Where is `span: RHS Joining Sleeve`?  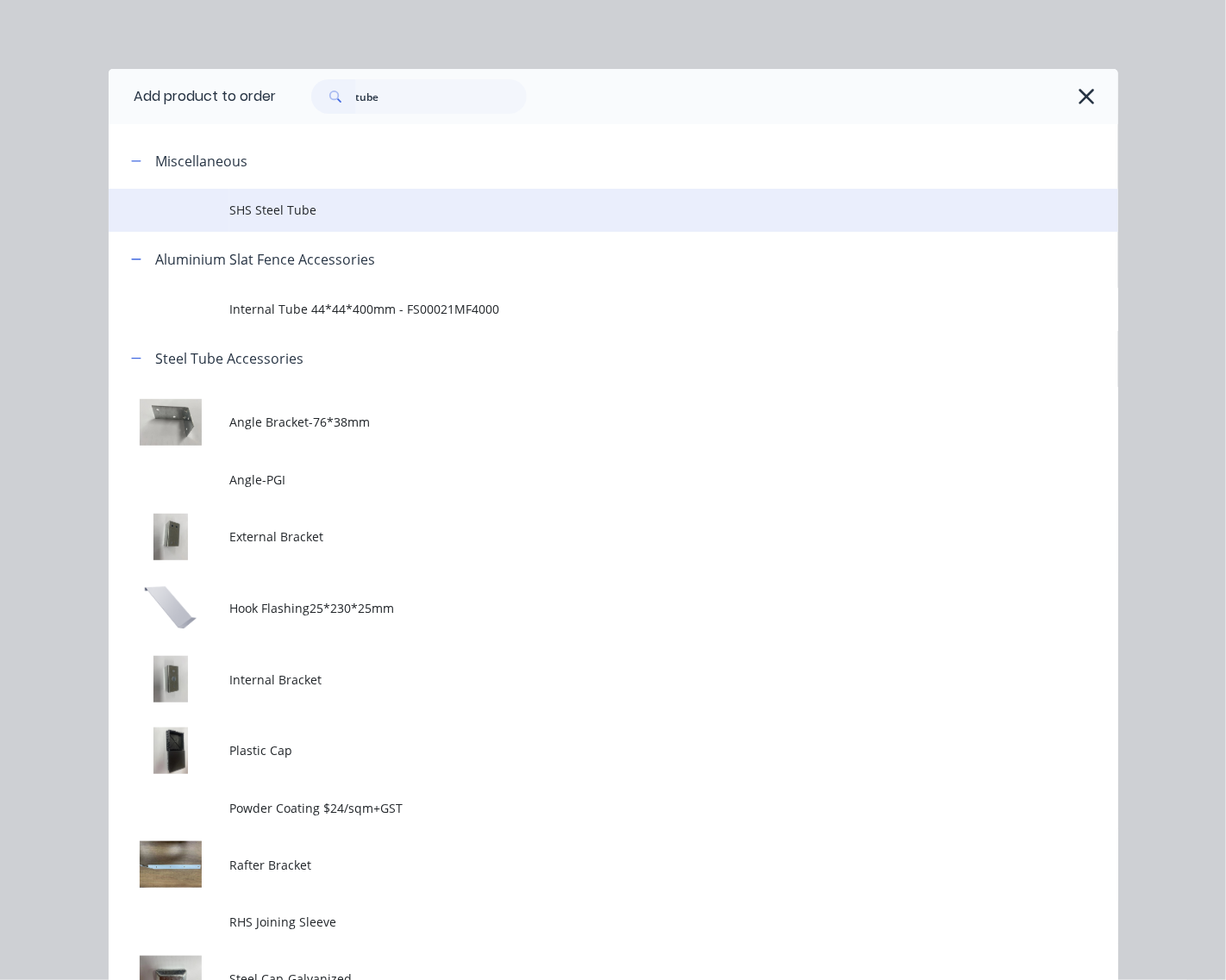 span: RHS Joining Sleeve is located at coordinates (585, 921).